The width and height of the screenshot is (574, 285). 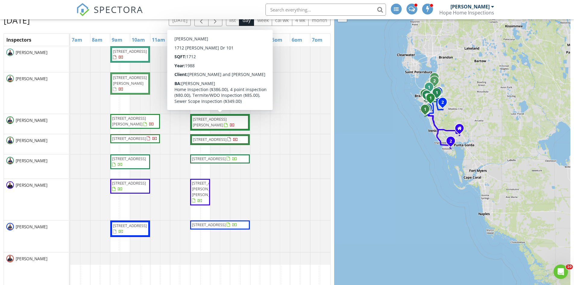 What do you see at coordinates (431, 89) in the screenshot?
I see `div: 1109 Riverscape St, Bradenton, FL 34208` at bounding box center [431, 89].